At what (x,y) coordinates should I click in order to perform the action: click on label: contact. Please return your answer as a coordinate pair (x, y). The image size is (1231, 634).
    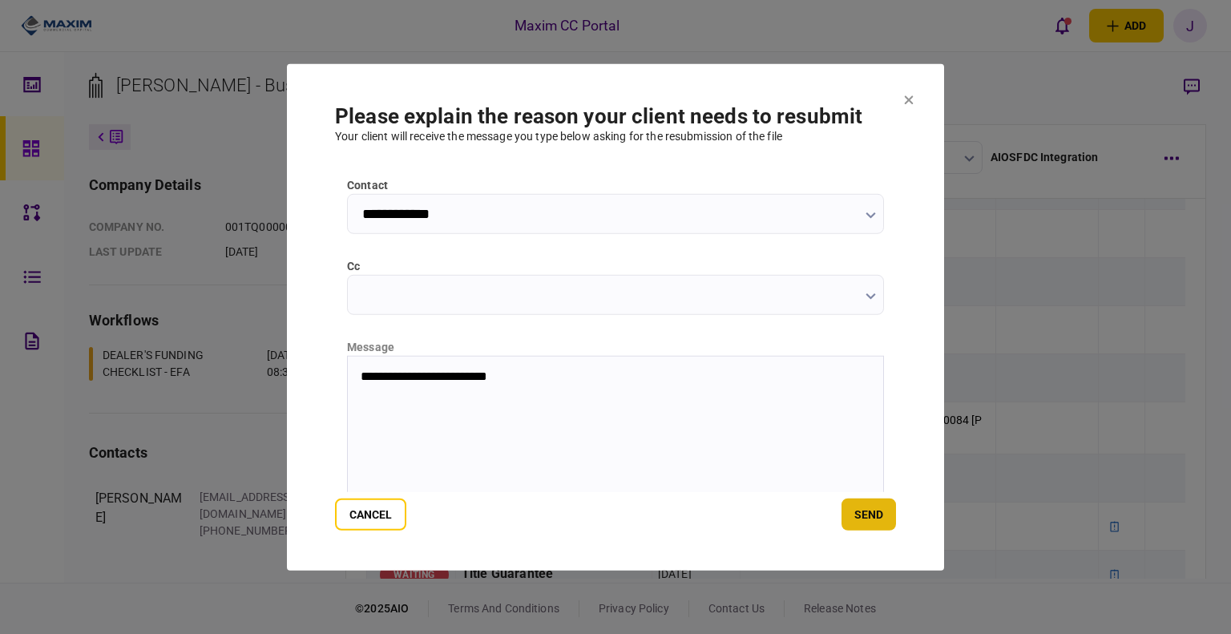
    Looking at the image, I should click on (615, 184).